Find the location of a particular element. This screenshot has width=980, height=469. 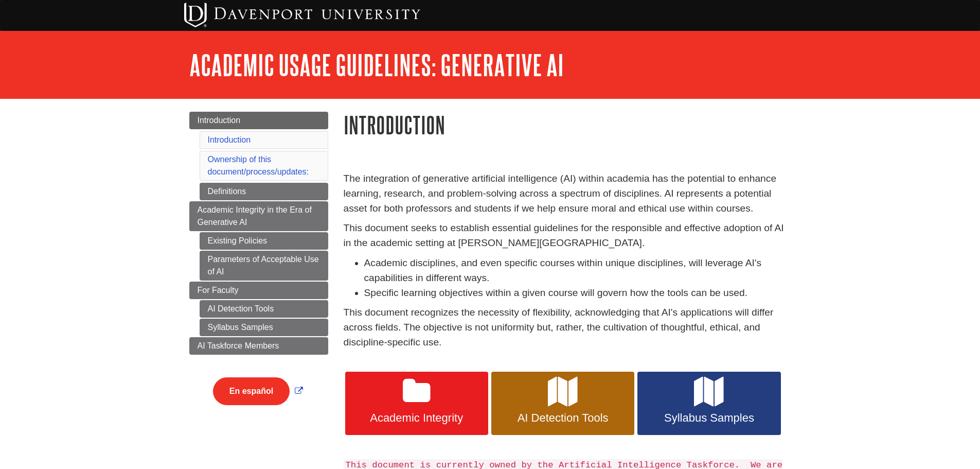

p: This document recognizes the necessity of flexibility, acknowledging that AI's applications will ... is located at coordinates (568, 327).